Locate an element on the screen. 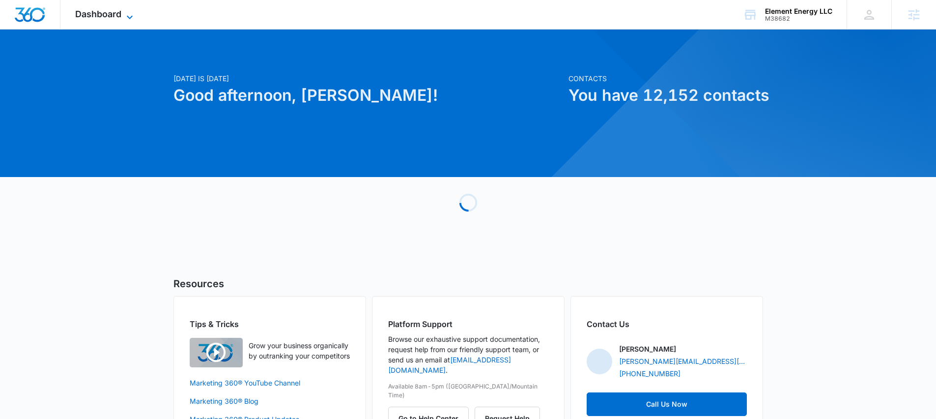 This screenshot has height=419, width=936. a: Marketing 360® Blog is located at coordinates (270, 400).